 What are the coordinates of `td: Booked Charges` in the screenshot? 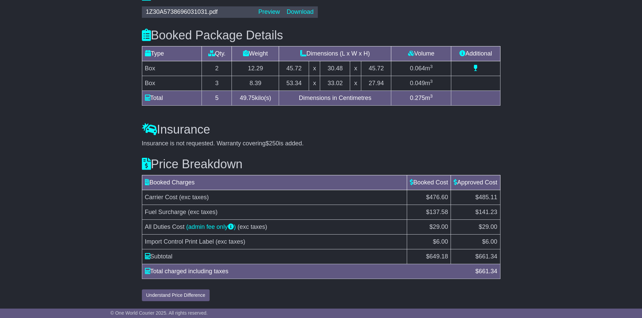 It's located at (274, 183).